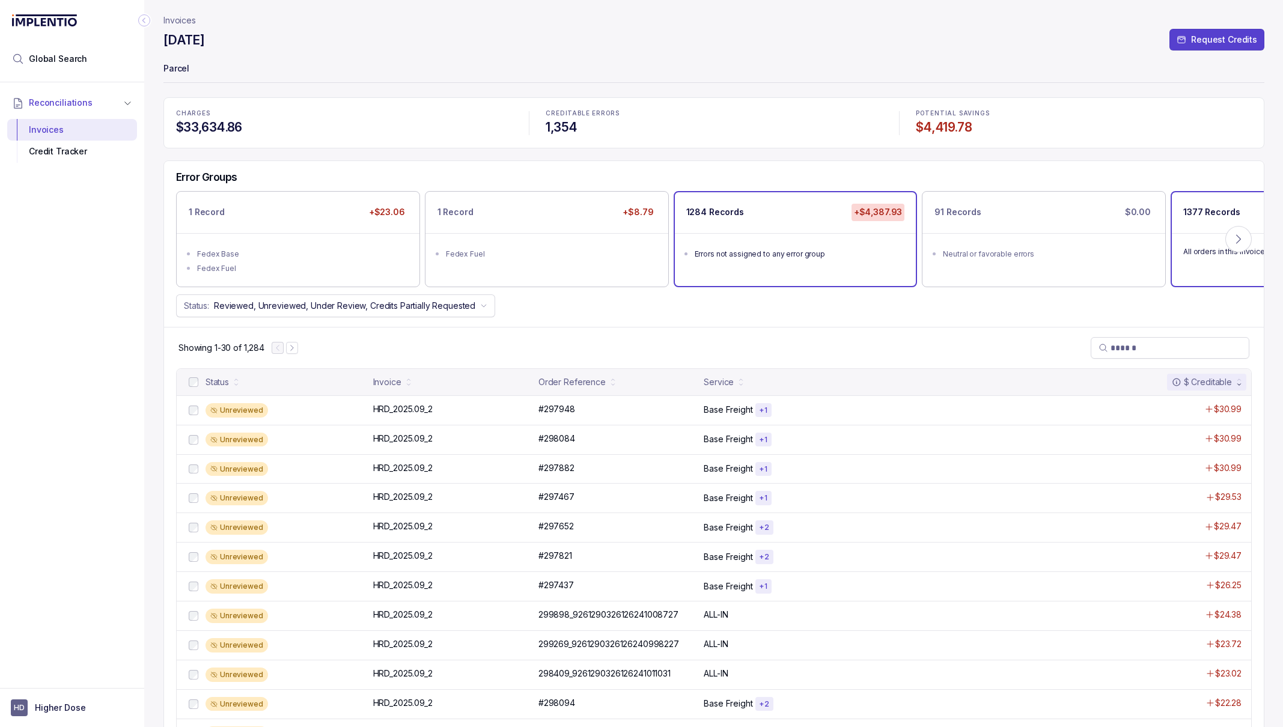 The width and height of the screenshot is (1283, 727). I want to click on div: $ Creditable, so click(1202, 382).